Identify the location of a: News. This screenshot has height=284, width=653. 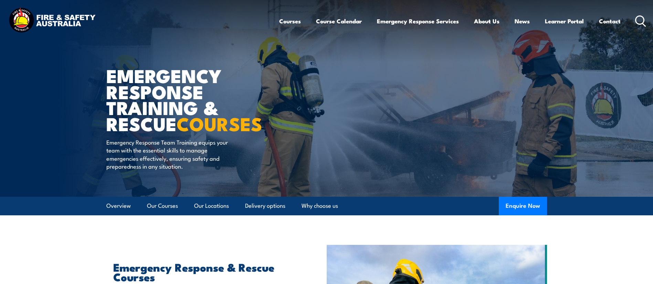
(522, 21).